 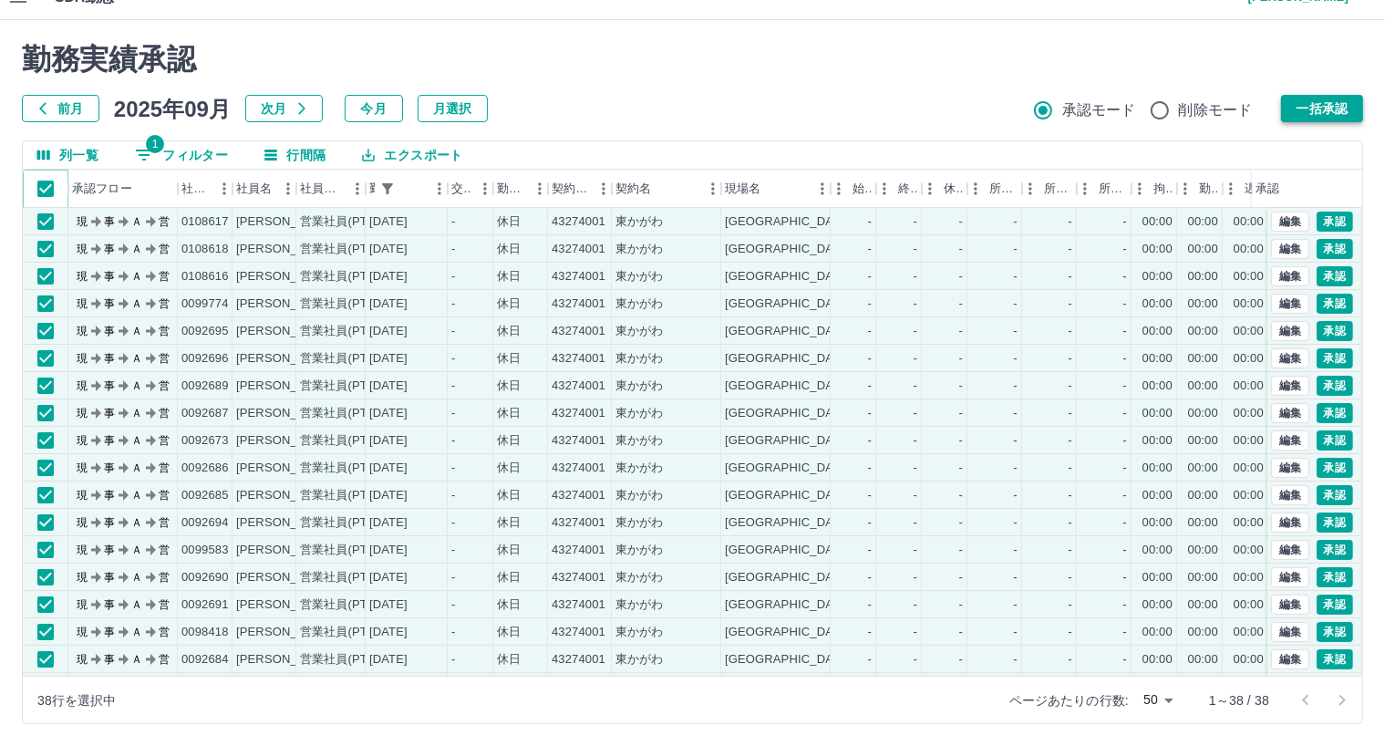 I want to click on div: 1件のフィルターを適用中, so click(x=387, y=189).